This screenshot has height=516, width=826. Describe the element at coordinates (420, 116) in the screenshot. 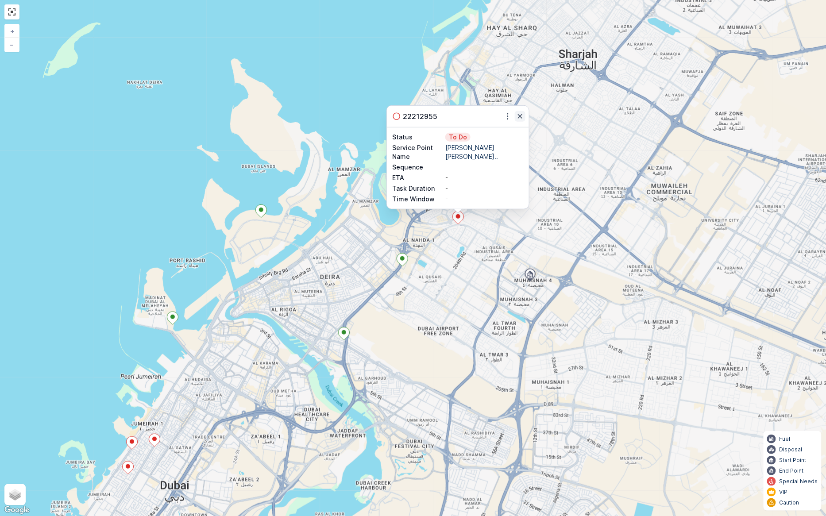

I see `p: 22212955` at that location.